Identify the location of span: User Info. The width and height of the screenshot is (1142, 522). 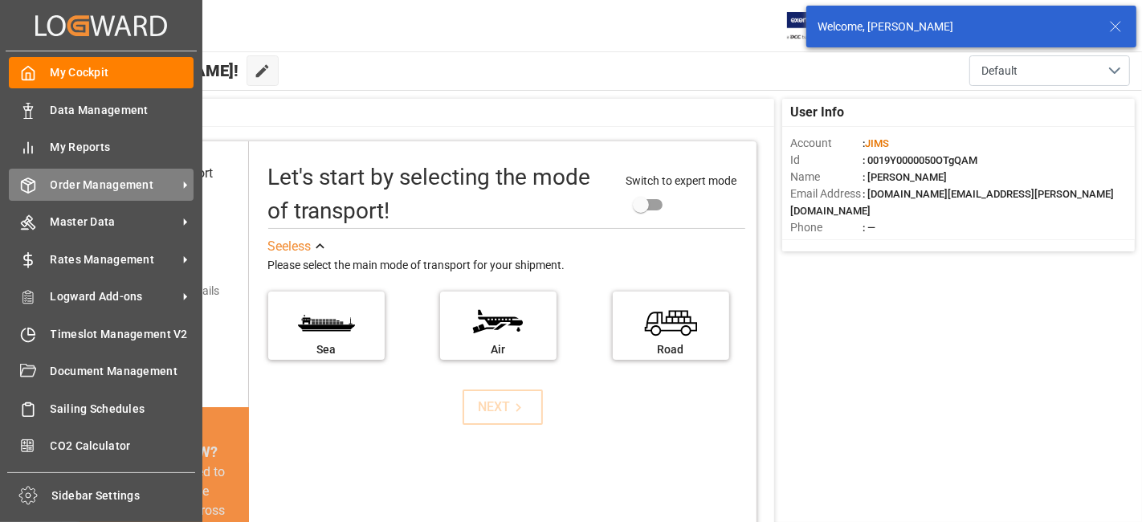
(816, 112).